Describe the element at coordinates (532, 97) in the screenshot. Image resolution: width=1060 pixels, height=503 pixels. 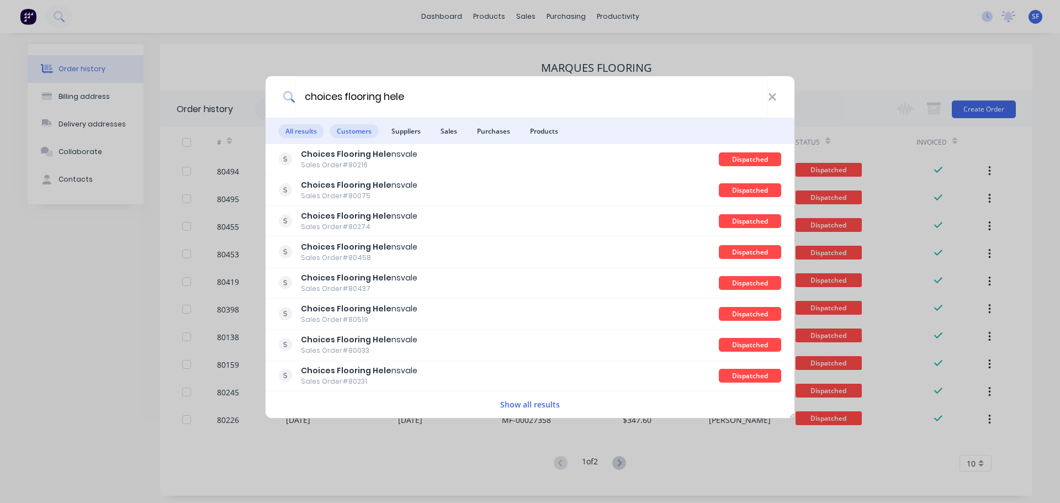
I see `input: Start typing a customer or supplier name to create a new order...` at that location.